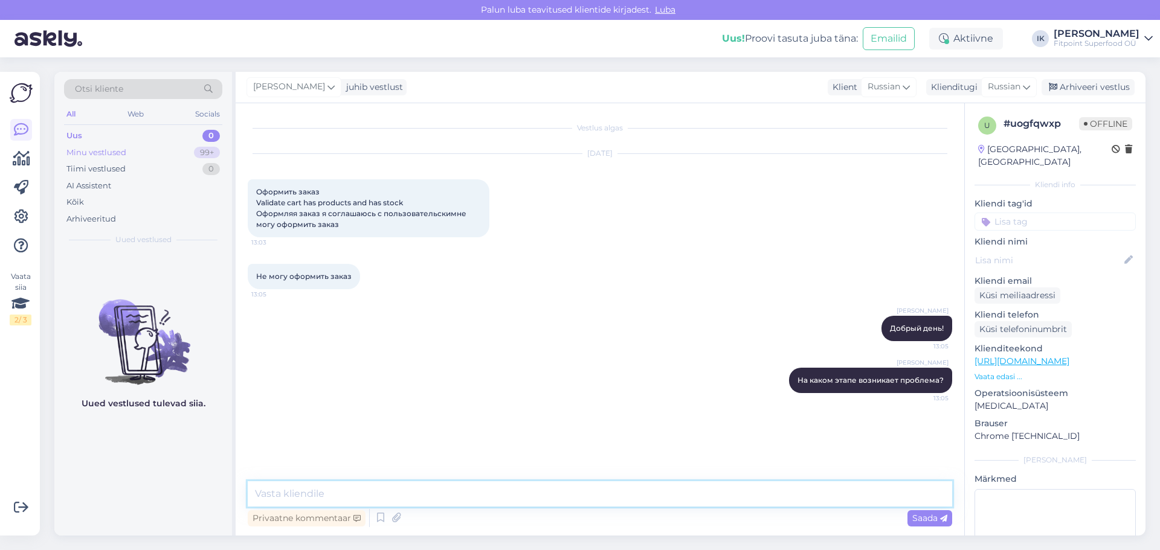 Image resolution: width=1160 pixels, height=550 pixels. I want to click on p: Vaata edasi ..., so click(1055, 377).